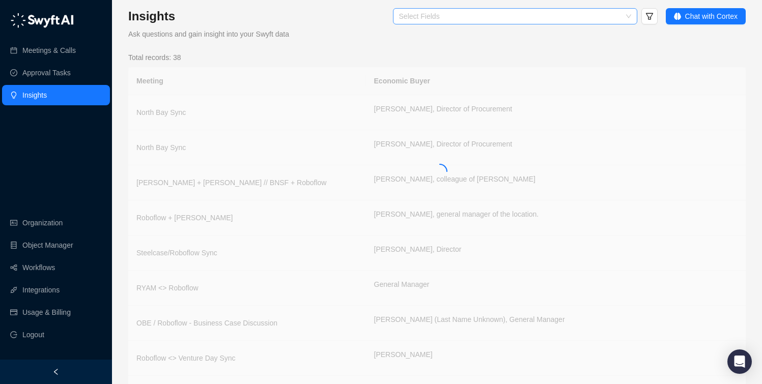  What do you see at coordinates (48, 245) in the screenshot?
I see `a: Object Manager` at bounding box center [48, 245].